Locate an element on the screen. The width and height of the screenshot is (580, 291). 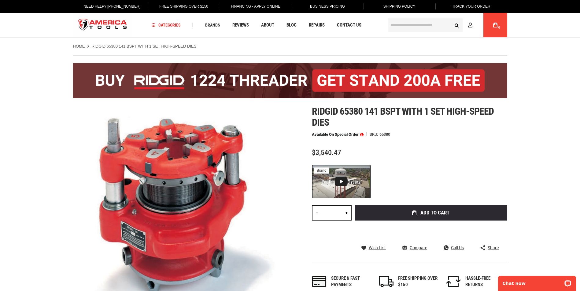
p: Available on Special Order is located at coordinates (337, 135).